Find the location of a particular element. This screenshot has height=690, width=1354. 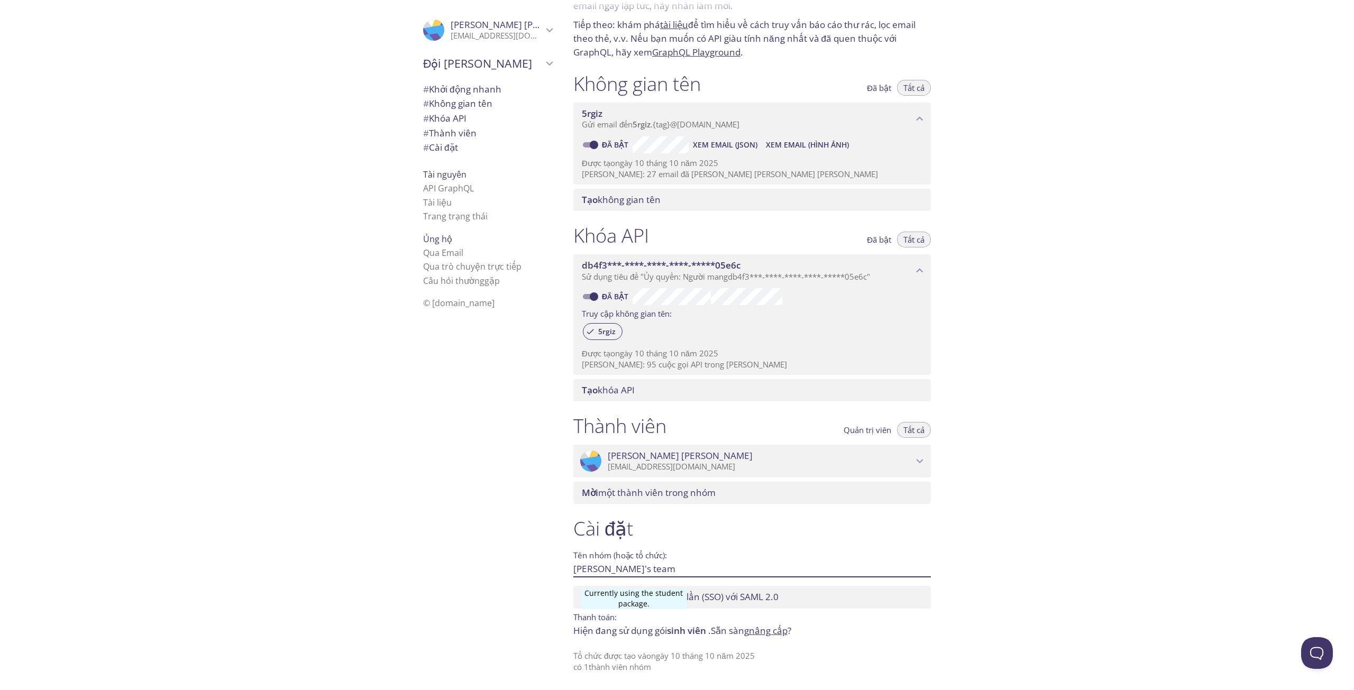

font: Tổ chức được tạo vào is located at coordinates (612, 656).